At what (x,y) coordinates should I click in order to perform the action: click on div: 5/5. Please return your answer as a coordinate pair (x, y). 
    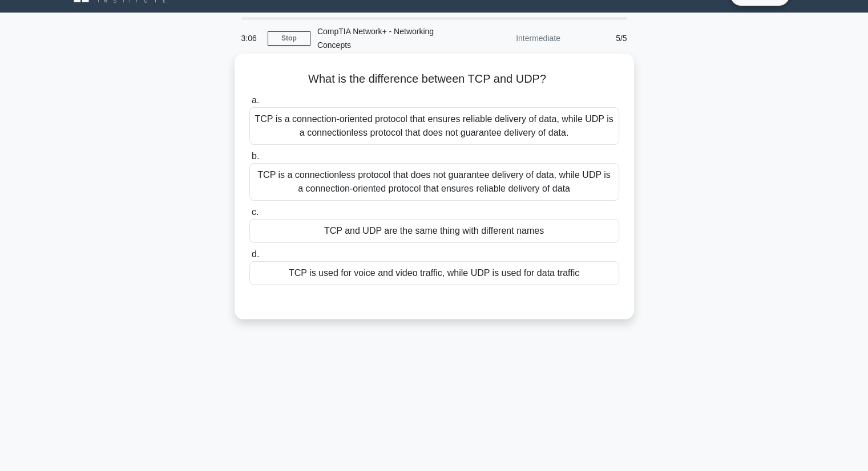
    Looking at the image, I should click on (600, 38).